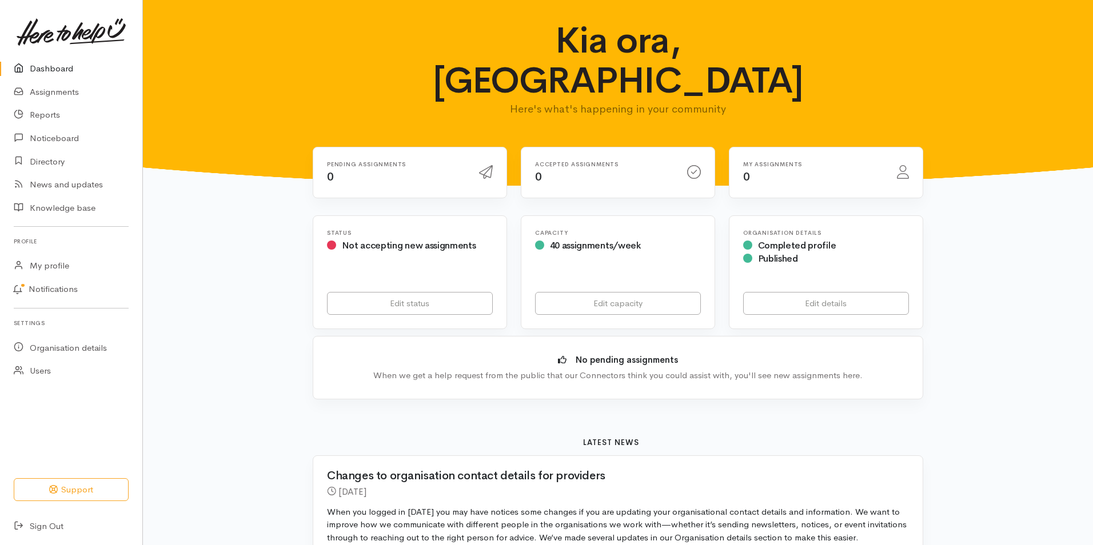  Describe the element at coordinates (611, 476) in the screenshot. I see `h2: Changes to organisation contact details for providers` at that location.